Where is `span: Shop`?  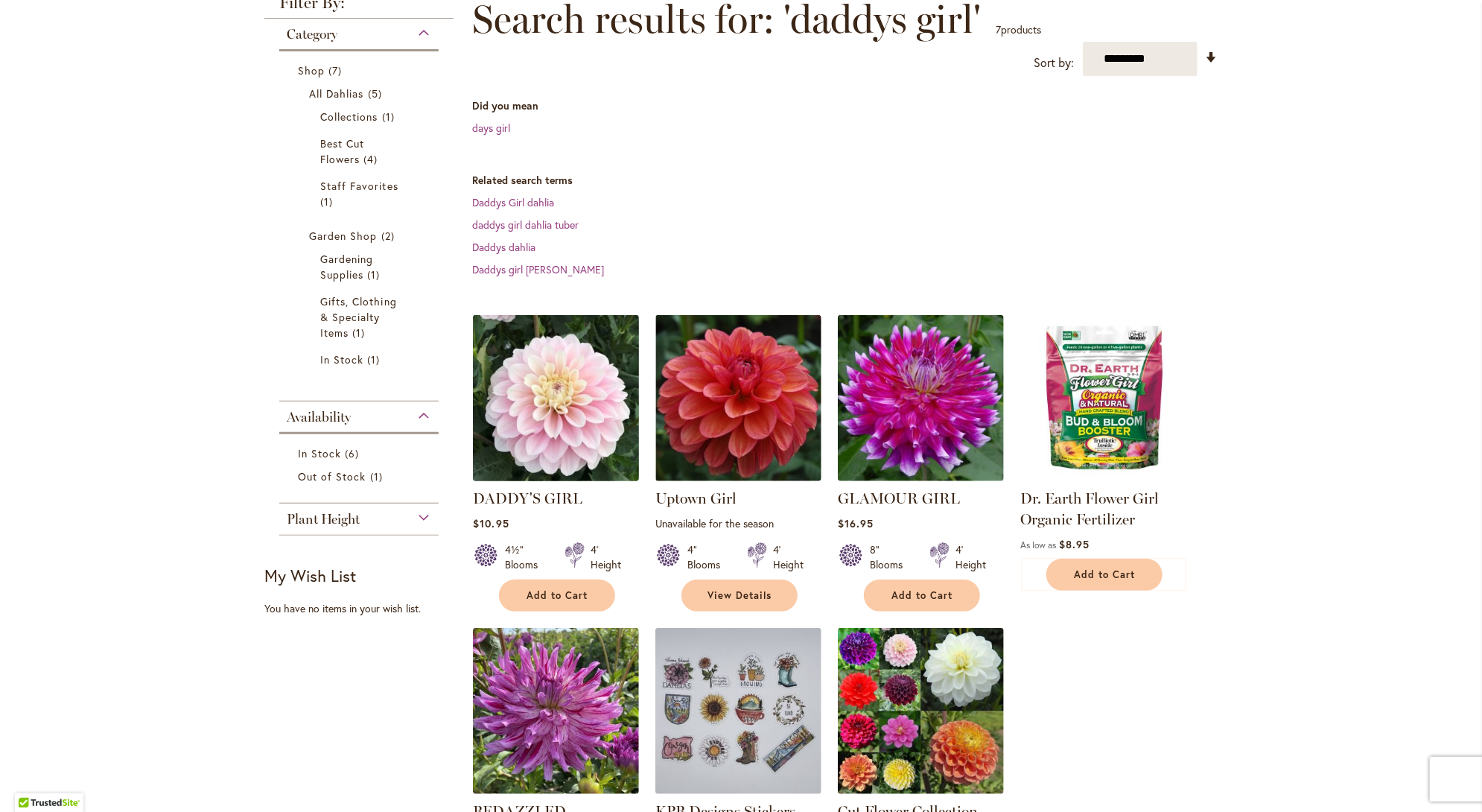 span: Shop is located at coordinates (311, 70).